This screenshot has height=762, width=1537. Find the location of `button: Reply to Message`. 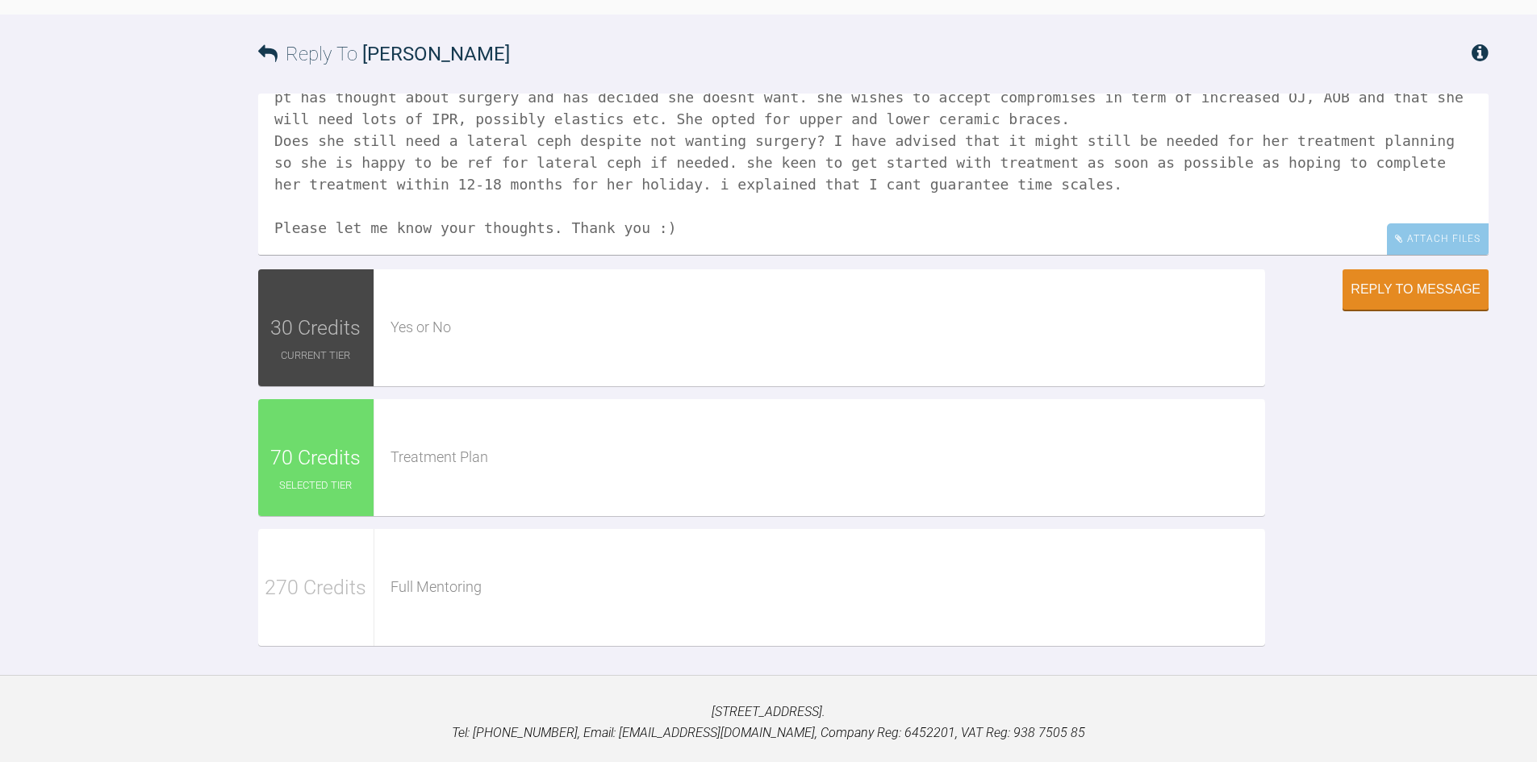

button: Reply to Message is located at coordinates (1415, 290).